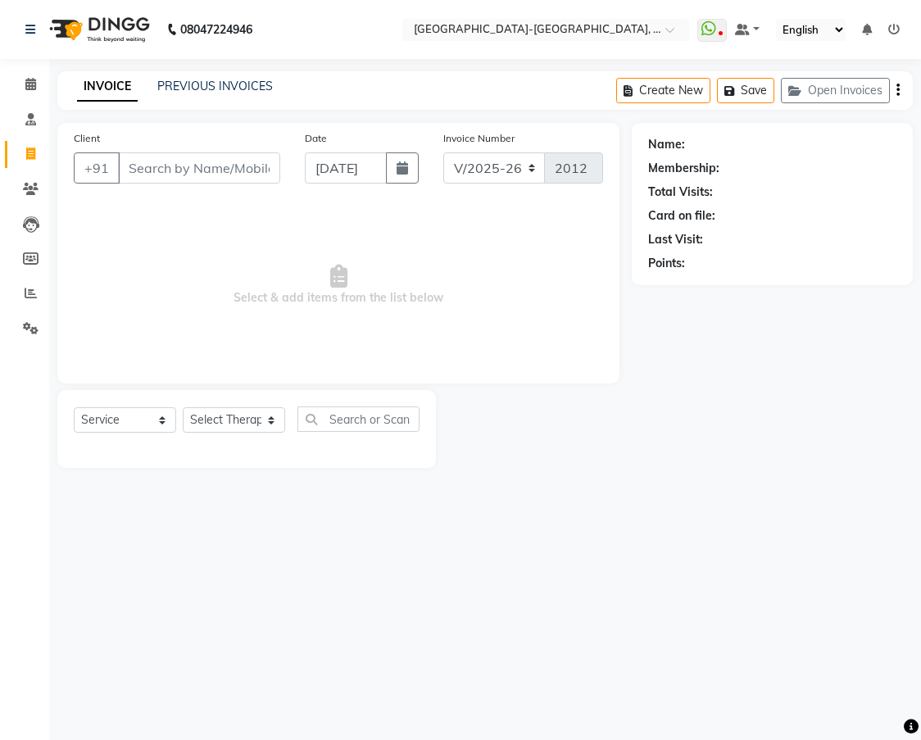 Image resolution: width=921 pixels, height=740 pixels. Describe the element at coordinates (107, 87) in the screenshot. I see `a: INVOICE` at that location.